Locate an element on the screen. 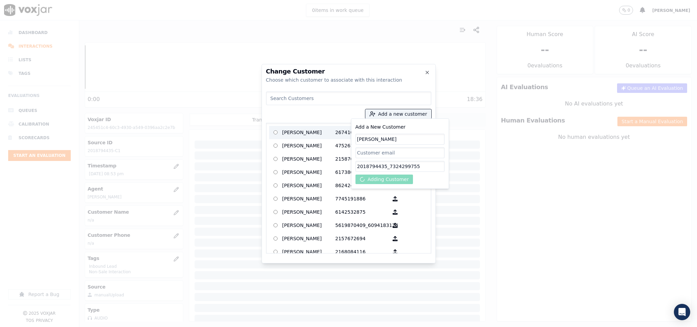  p: 6173808758 is located at coordinates (362, 172).